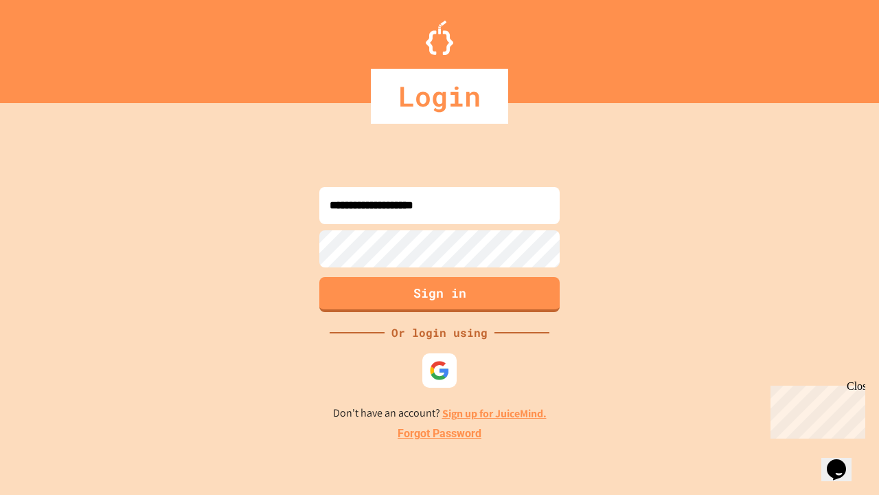 Image resolution: width=879 pixels, height=495 pixels. I want to click on div: Or login using, so click(440, 332).